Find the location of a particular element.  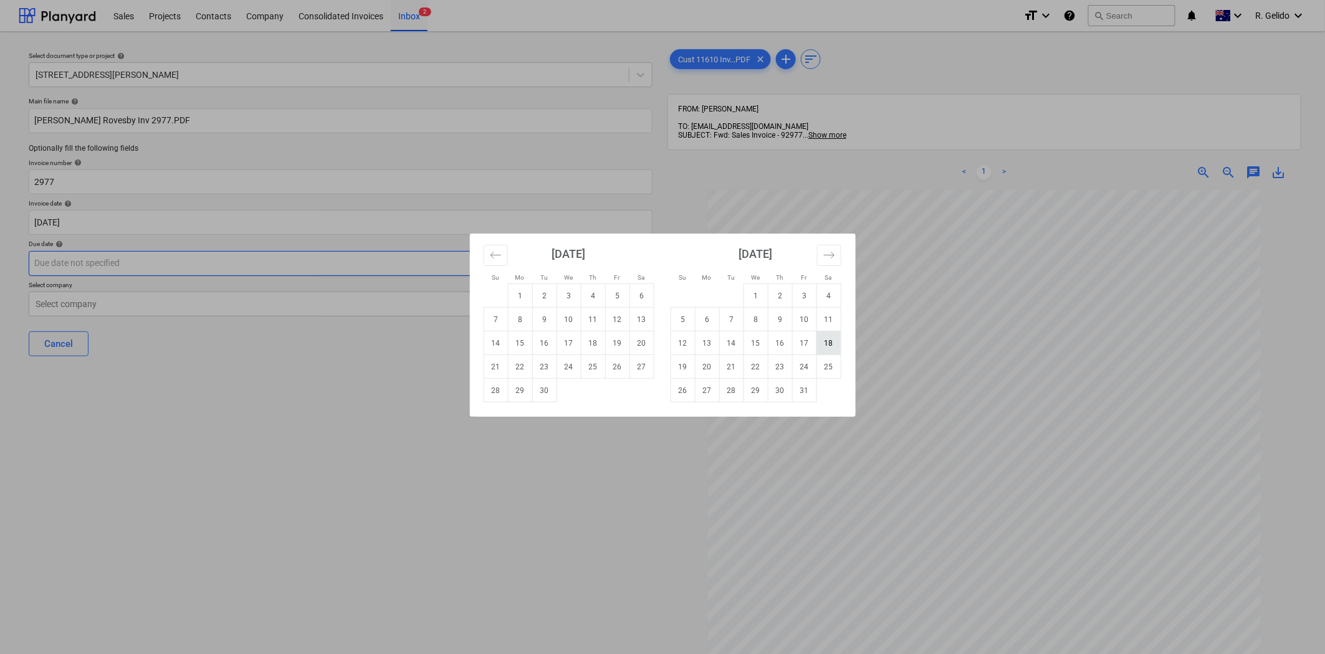

td: Tuesday, October 28, 2025 is located at coordinates (731, 391).